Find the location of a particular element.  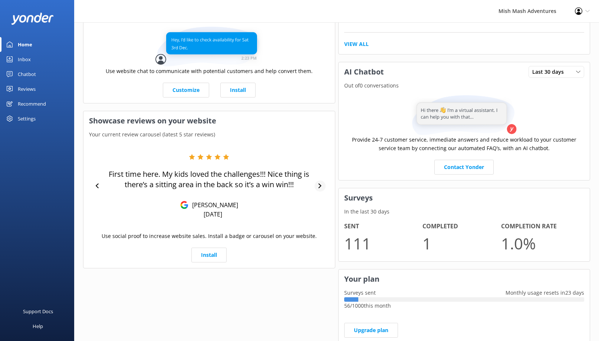

p: 1.0 % is located at coordinates (541, 243).